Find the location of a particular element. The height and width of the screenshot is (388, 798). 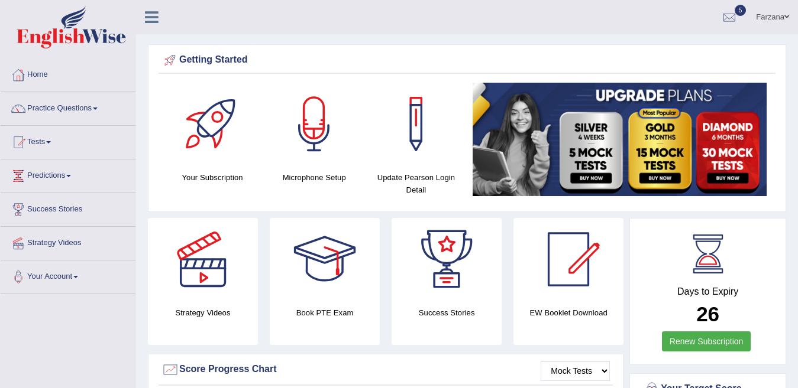

h4: Your Subscription is located at coordinates (212, 177).